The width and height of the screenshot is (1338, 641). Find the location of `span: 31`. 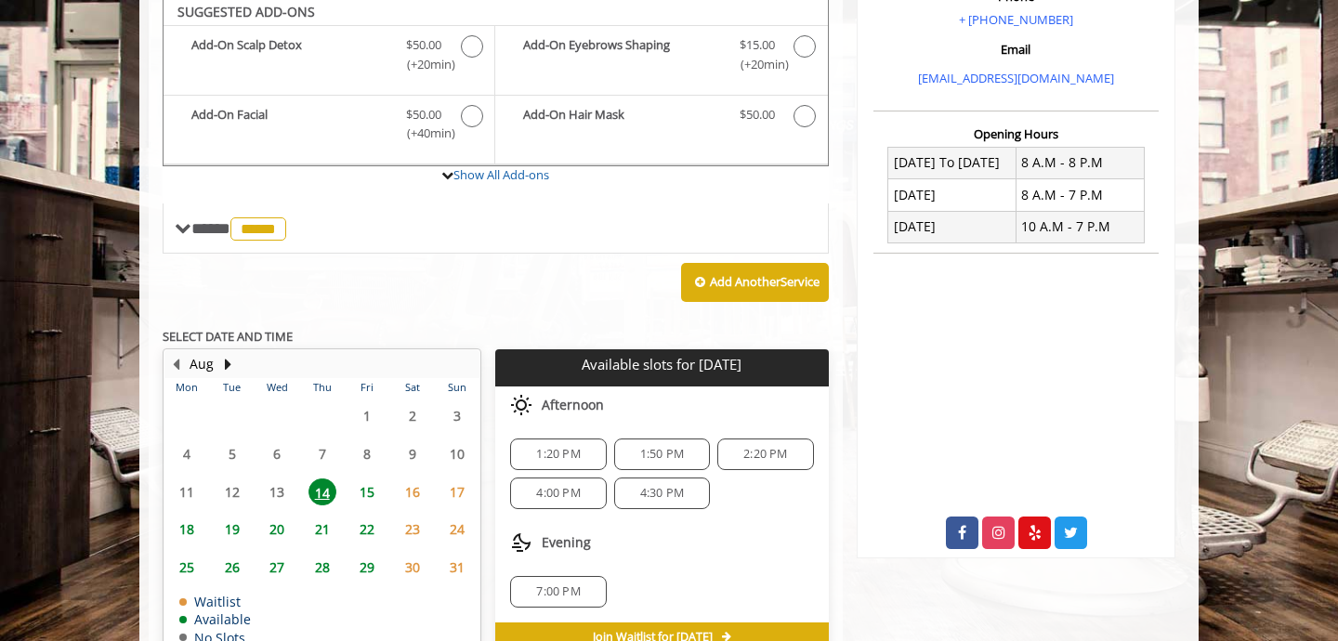

span: 31 is located at coordinates (457, 567).